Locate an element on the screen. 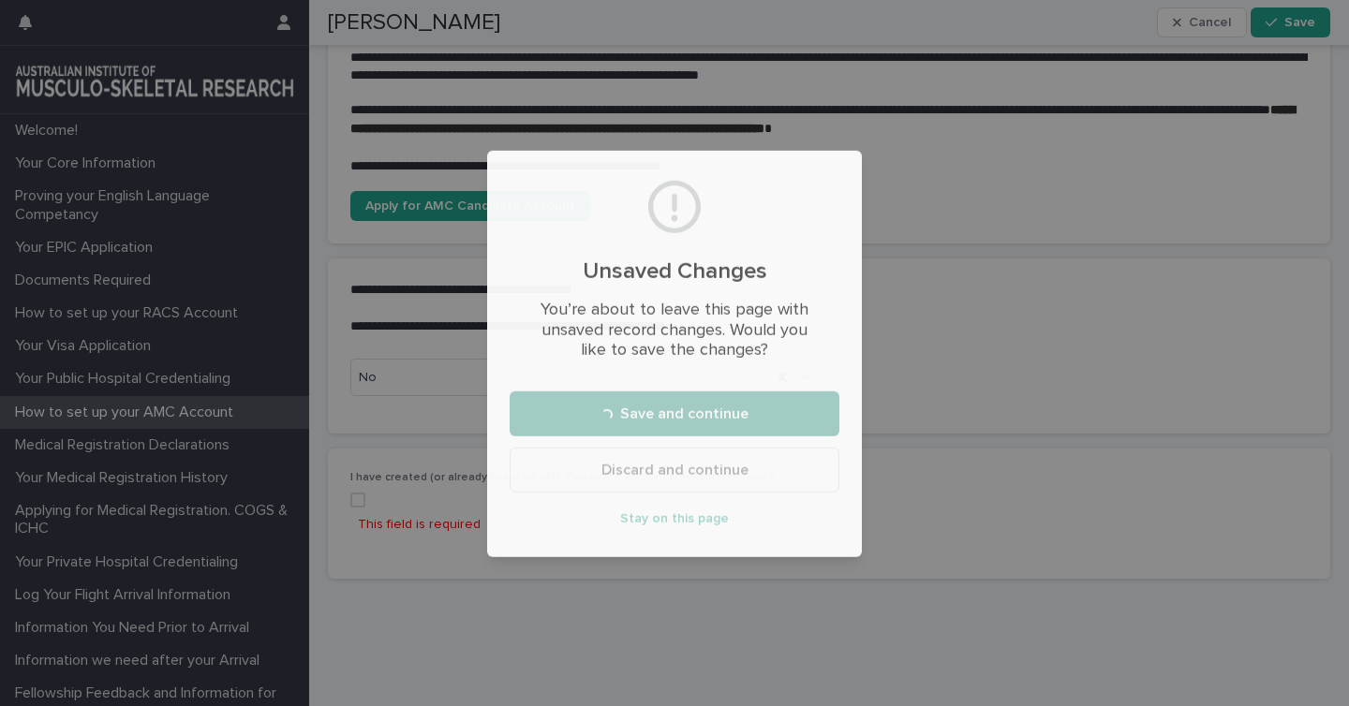 This screenshot has height=706, width=1349. button: Save and continue is located at coordinates (674, 414).